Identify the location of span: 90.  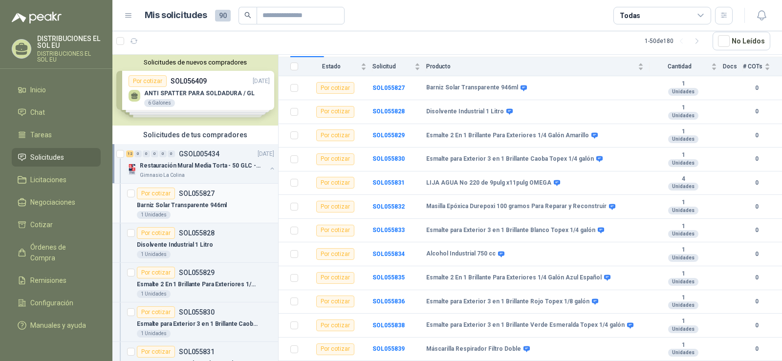
(223, 16).